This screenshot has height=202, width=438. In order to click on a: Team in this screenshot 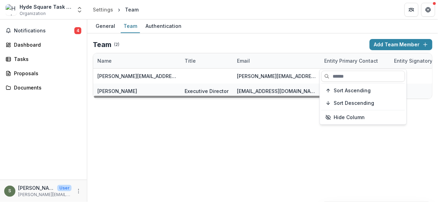, I will do `click(130, 26)`.